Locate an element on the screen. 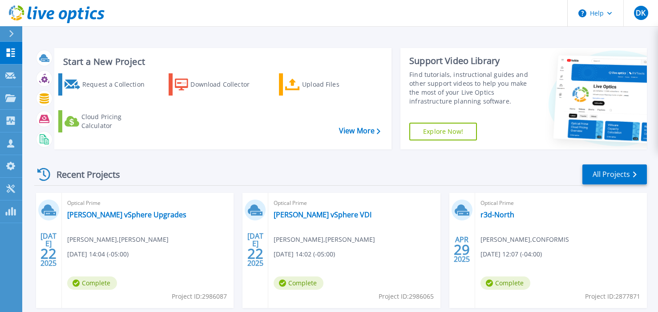  span: Project ID: 2877871 is located at coordinates (613, 297).